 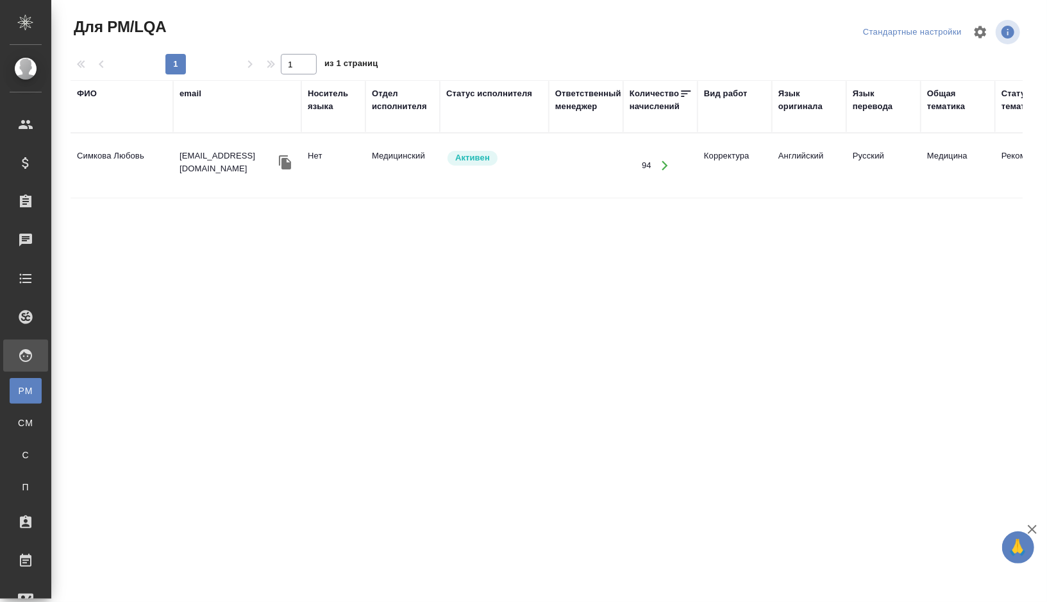 I want to click on button: Скопировать, so click(x=285, y=162).